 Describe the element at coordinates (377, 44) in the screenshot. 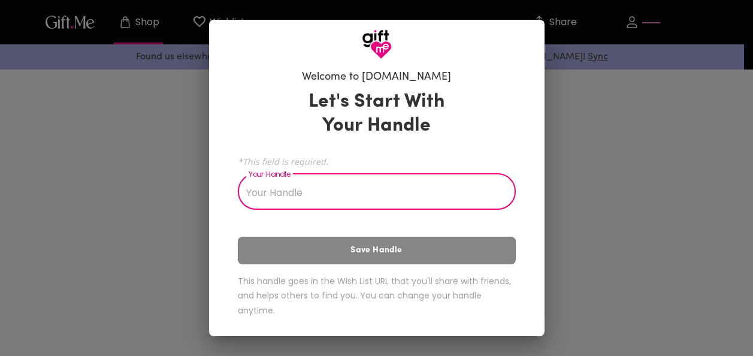

I see `img: GiftMe Logo` at that location.